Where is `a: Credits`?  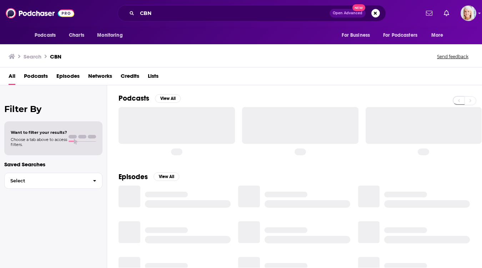 a: Credits is located at coordinates (130, 78).